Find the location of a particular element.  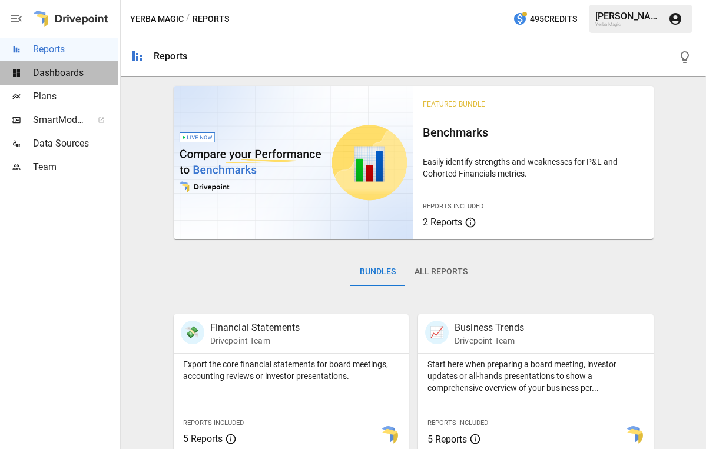

h6: Benchmarks is located at coordinates (533, 132).